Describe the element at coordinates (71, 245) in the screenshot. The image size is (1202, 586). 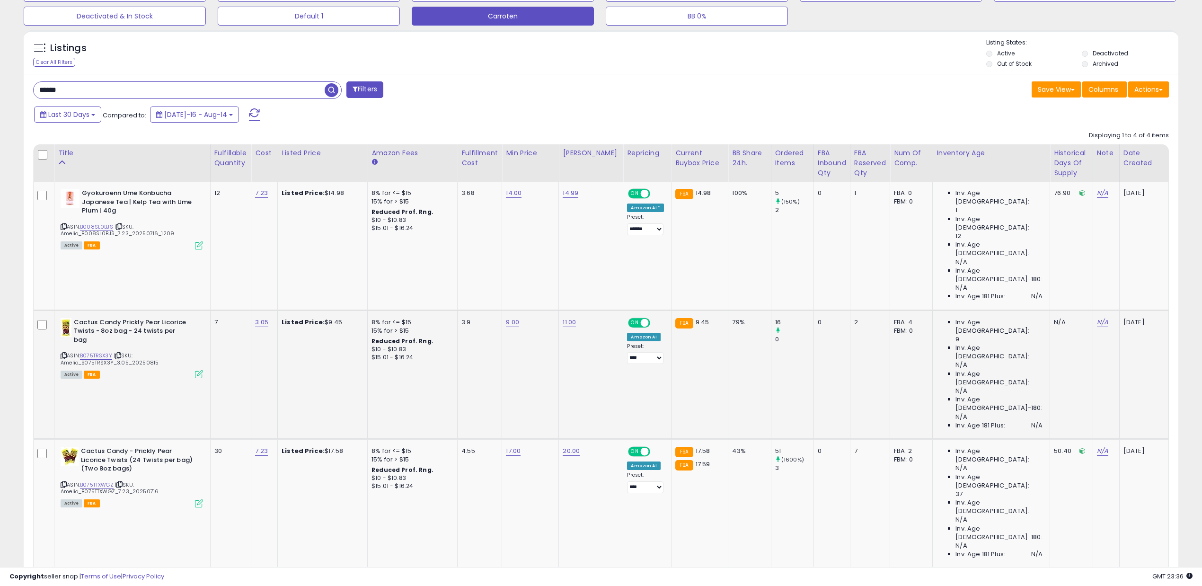
I see `span: All listings currently available for purchase on Amazon` at that location.